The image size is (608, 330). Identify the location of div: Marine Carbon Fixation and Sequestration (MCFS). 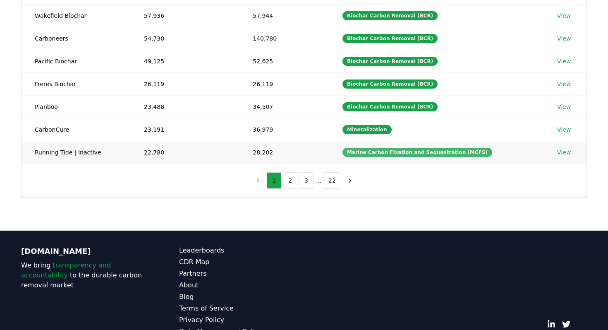
(417, 152).